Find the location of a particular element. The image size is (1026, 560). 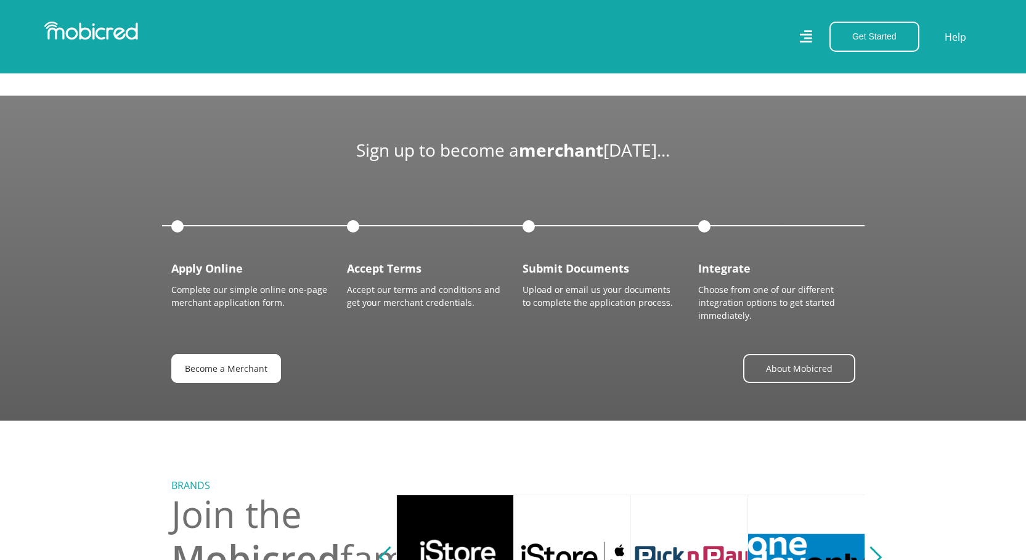

p: Complete our simple online one-page merchant application form. is located at coordinates (250, 296).